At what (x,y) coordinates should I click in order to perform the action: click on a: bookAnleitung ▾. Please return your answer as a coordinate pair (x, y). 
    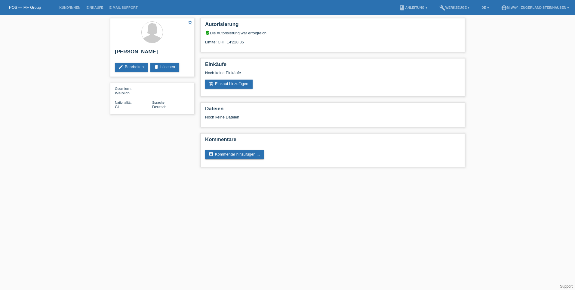
    Looking at the image, I should click on (413, 8).